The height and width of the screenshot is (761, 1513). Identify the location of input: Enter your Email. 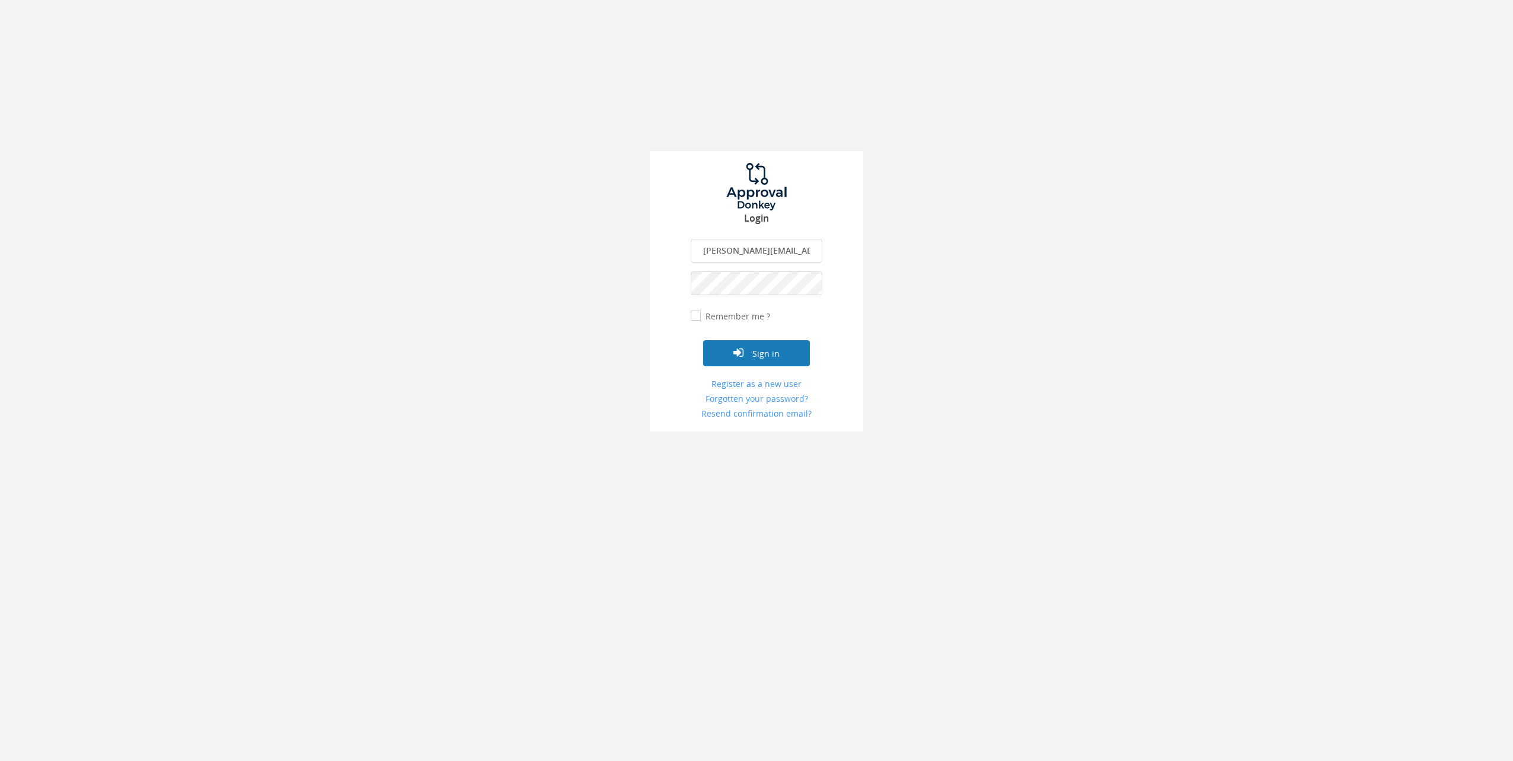
(757, 251).